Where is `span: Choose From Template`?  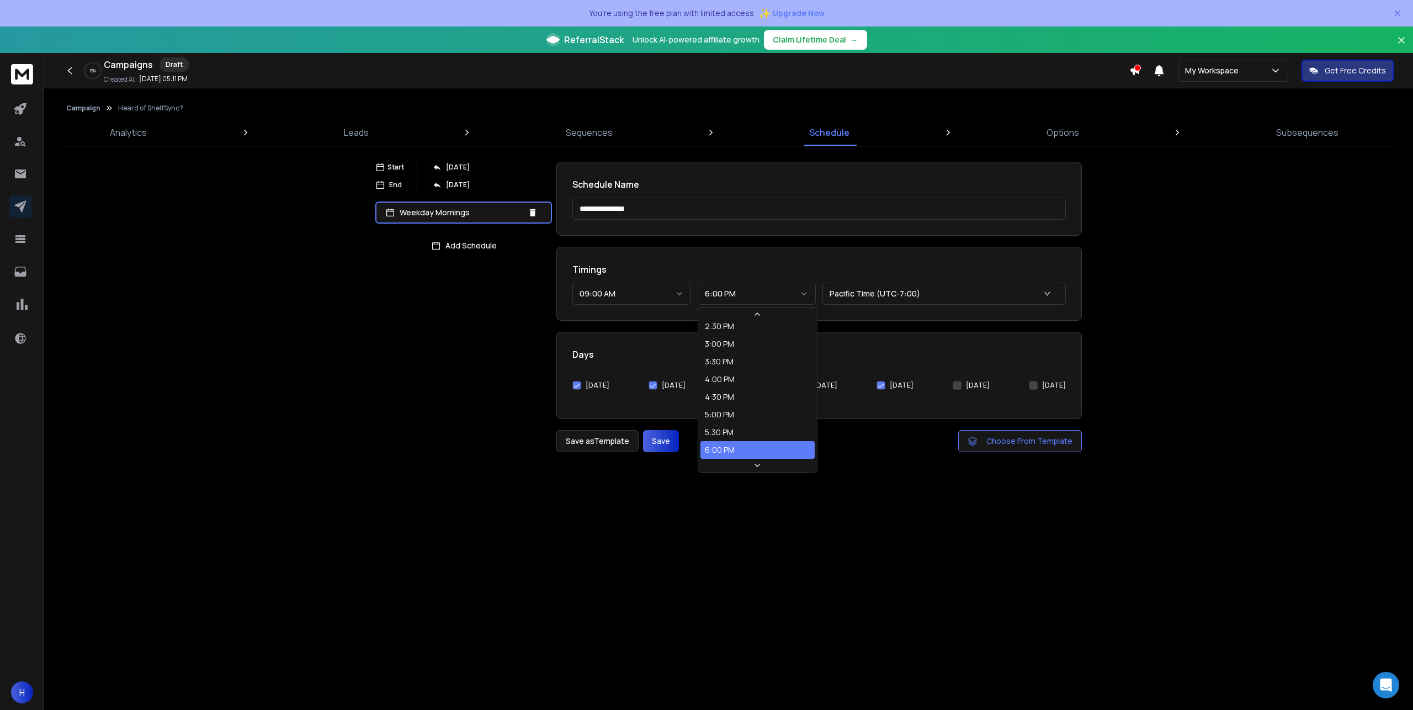
span: Choose From Template is located at coordinates (1029, 441).